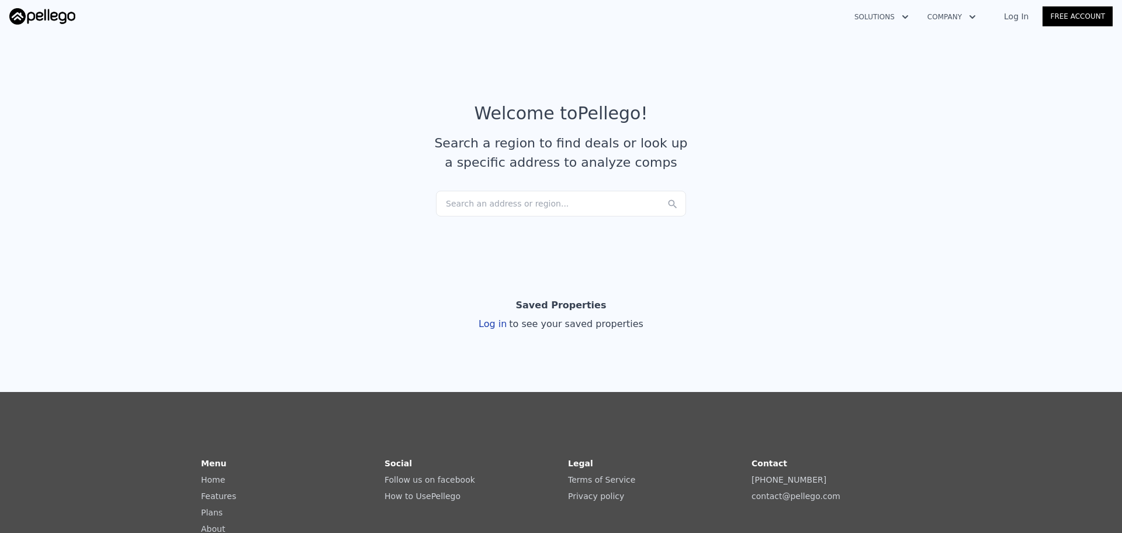 The height and width of the screenshot is (533, 1122). What do you see at coordinates (575, 323) in the screenshot?
I see `span: to see your saved properties` at bounding box center [575, 323].